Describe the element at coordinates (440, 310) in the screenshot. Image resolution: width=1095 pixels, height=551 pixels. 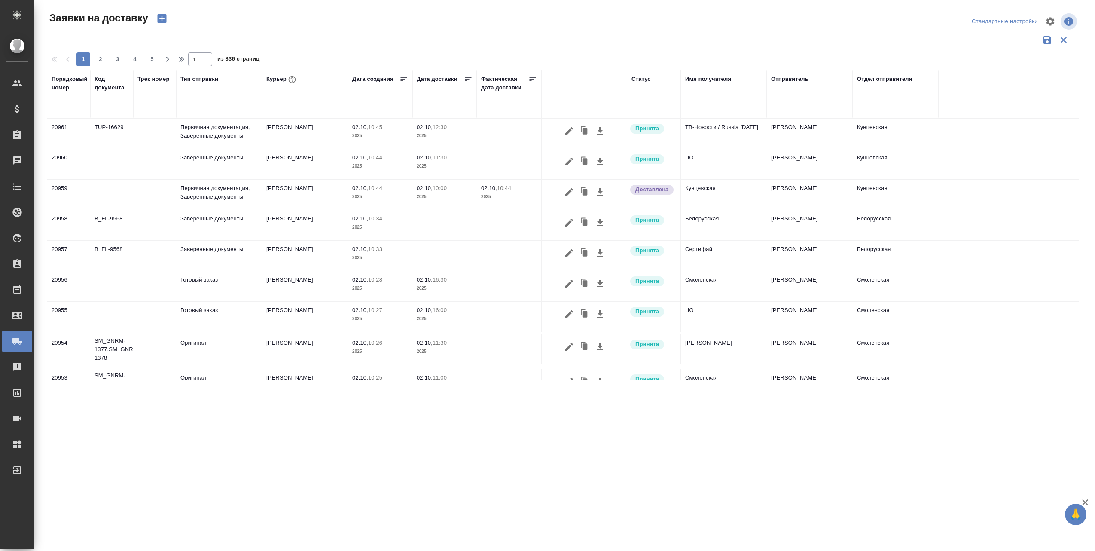
I see `p: 16:00` at that location.